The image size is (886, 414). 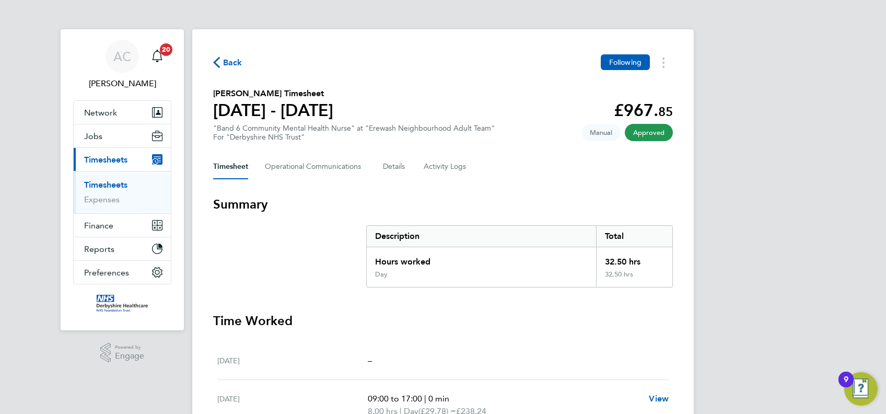 I want to click on button: Network, so click(x=122, y=112).